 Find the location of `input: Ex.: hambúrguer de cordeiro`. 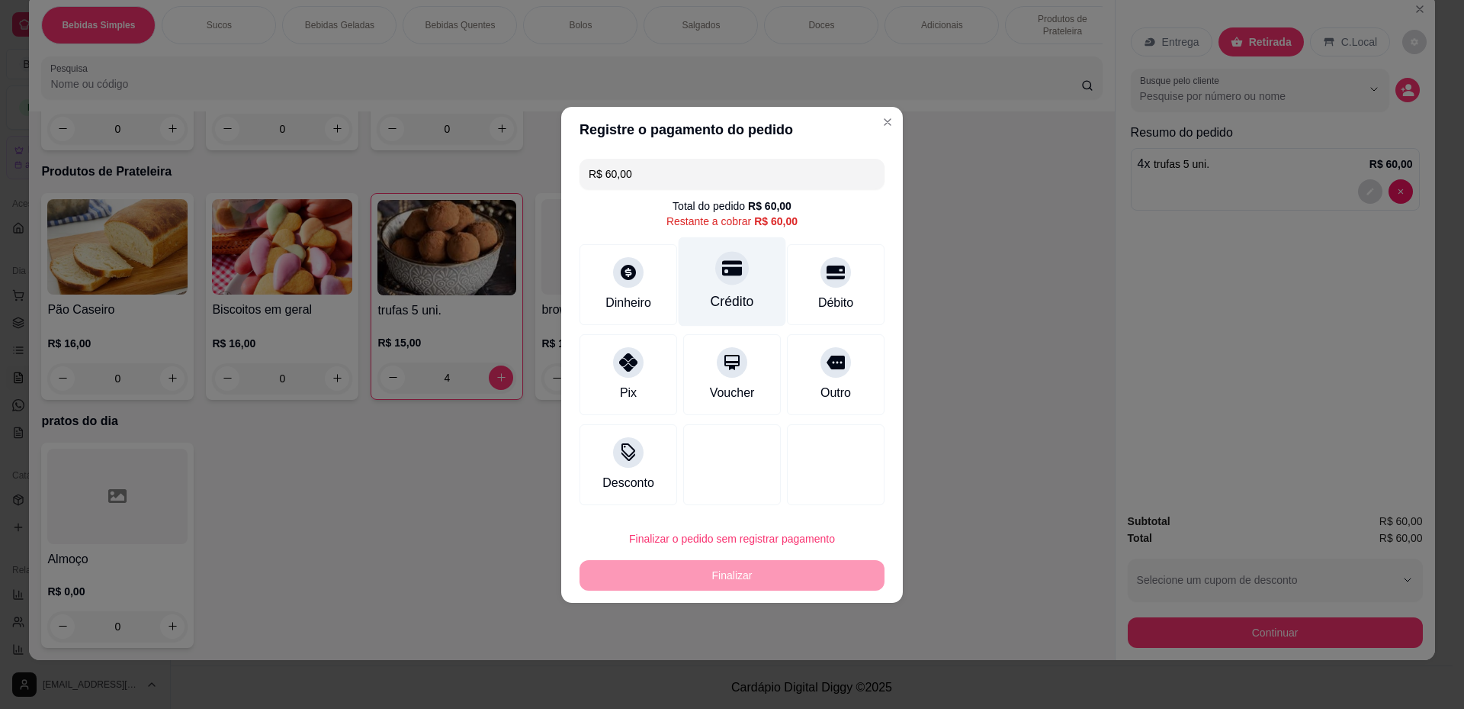

input: Ex.: hambúrguer de cordeiro is located at coordinates (732, 174).